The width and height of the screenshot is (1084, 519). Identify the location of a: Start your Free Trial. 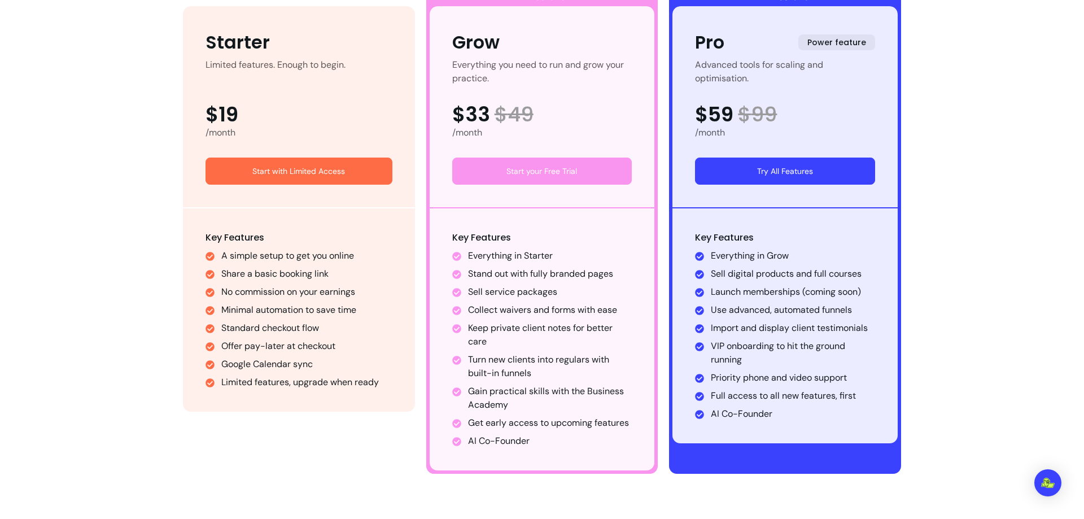
(542, 171).